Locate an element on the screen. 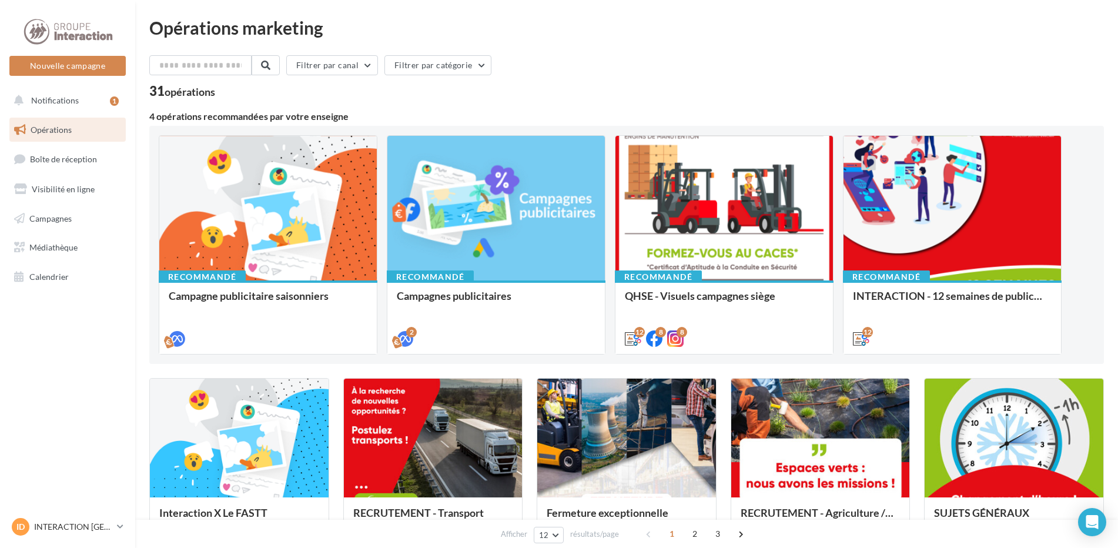  a: Visibilité en ligne is located at coordinates (68, 189).